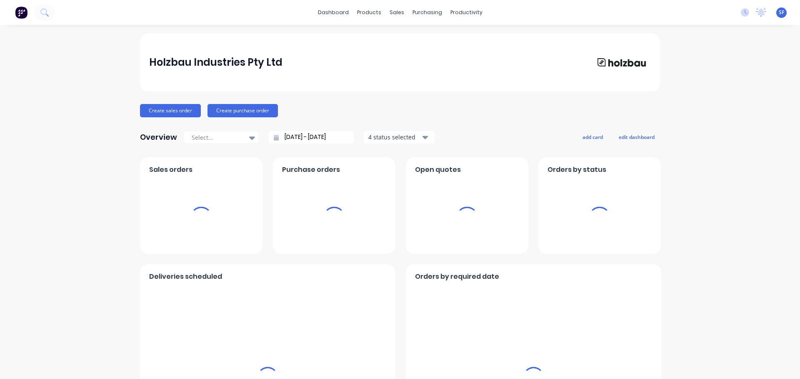 This screenshot has width=800, height=379. I want to click on span: Open quotes, so click(438, 170).